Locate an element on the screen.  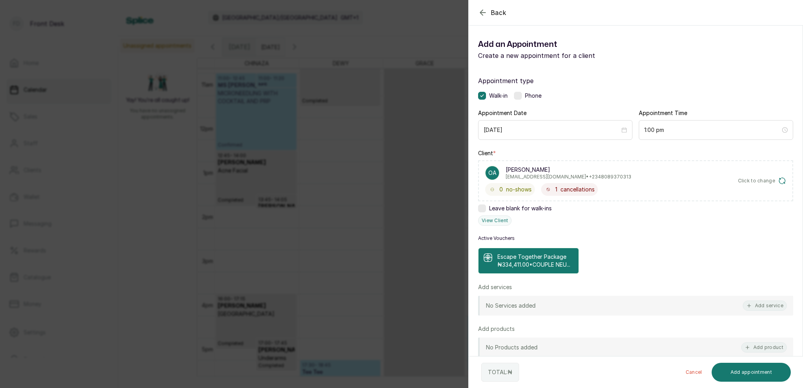
label: Appointment Date is located at coordinates (502, 113).